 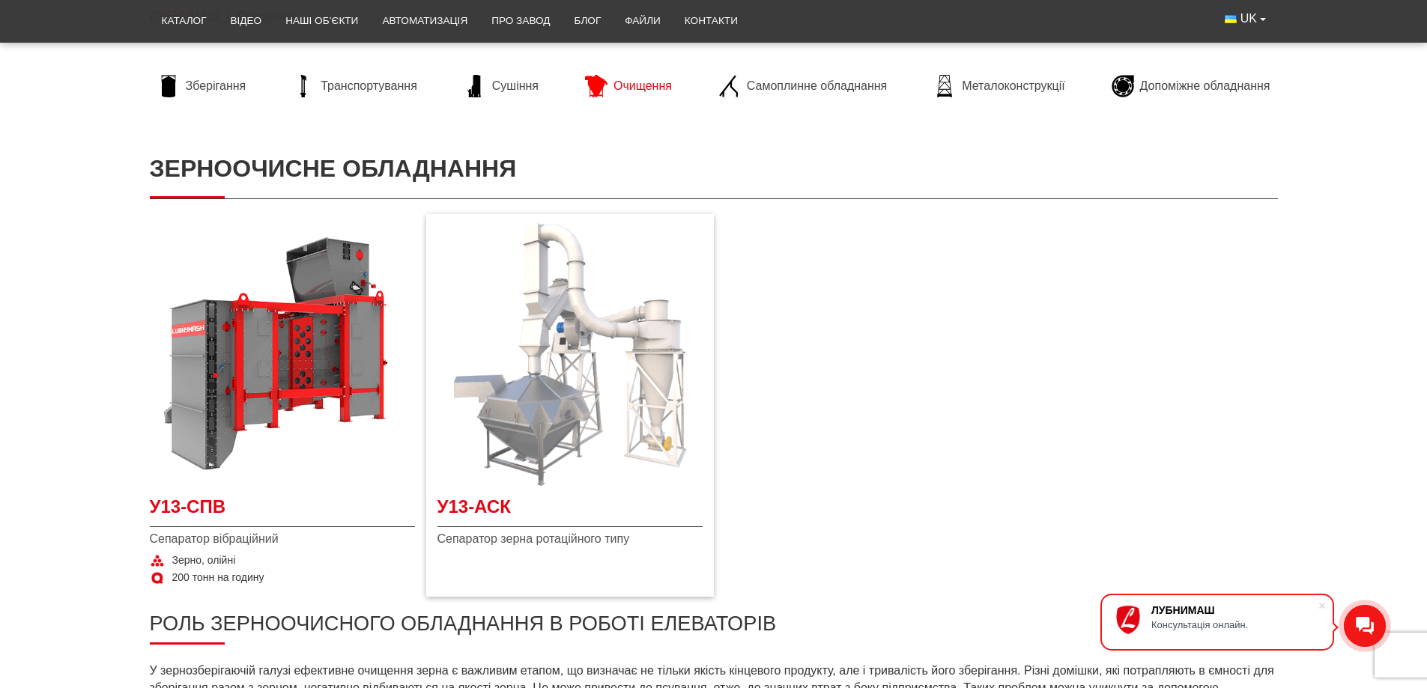 I want to click on span: Металоконструкції, so click(x=1013, y=86).